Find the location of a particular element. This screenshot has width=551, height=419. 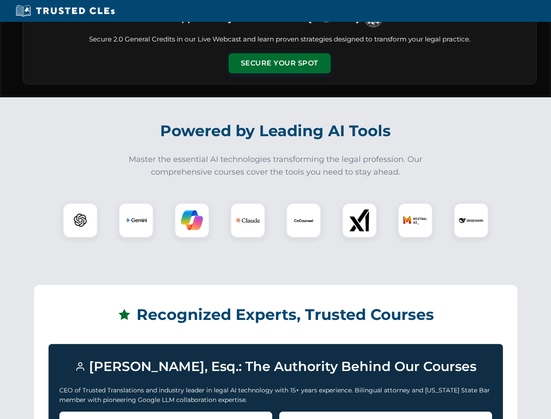

img: ChatGPT Logo is located at coordinates (80, 220).